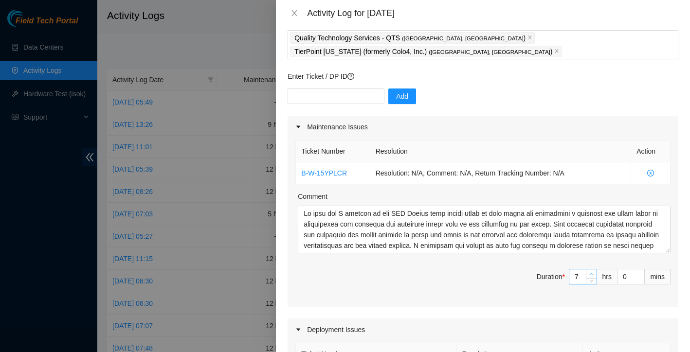  Describe the element at coordinates (501, 173) in the screenshot. I see `td: Resolution: N/A, Comment: N/A, Return Tracking Number: N/A` at that location.